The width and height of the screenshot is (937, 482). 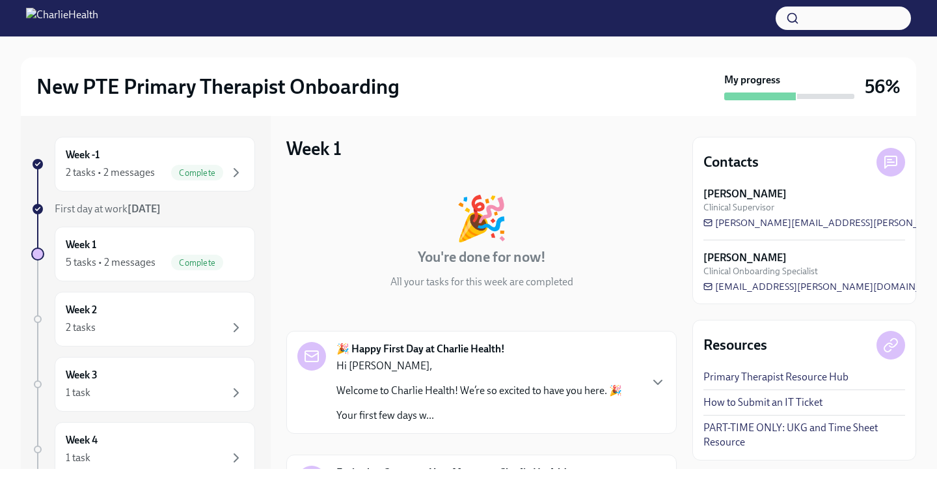 What do you see at coordinates (143, 449) in the screenshot?
I see `a: Week 41 task` at bounding box center [143, 449].